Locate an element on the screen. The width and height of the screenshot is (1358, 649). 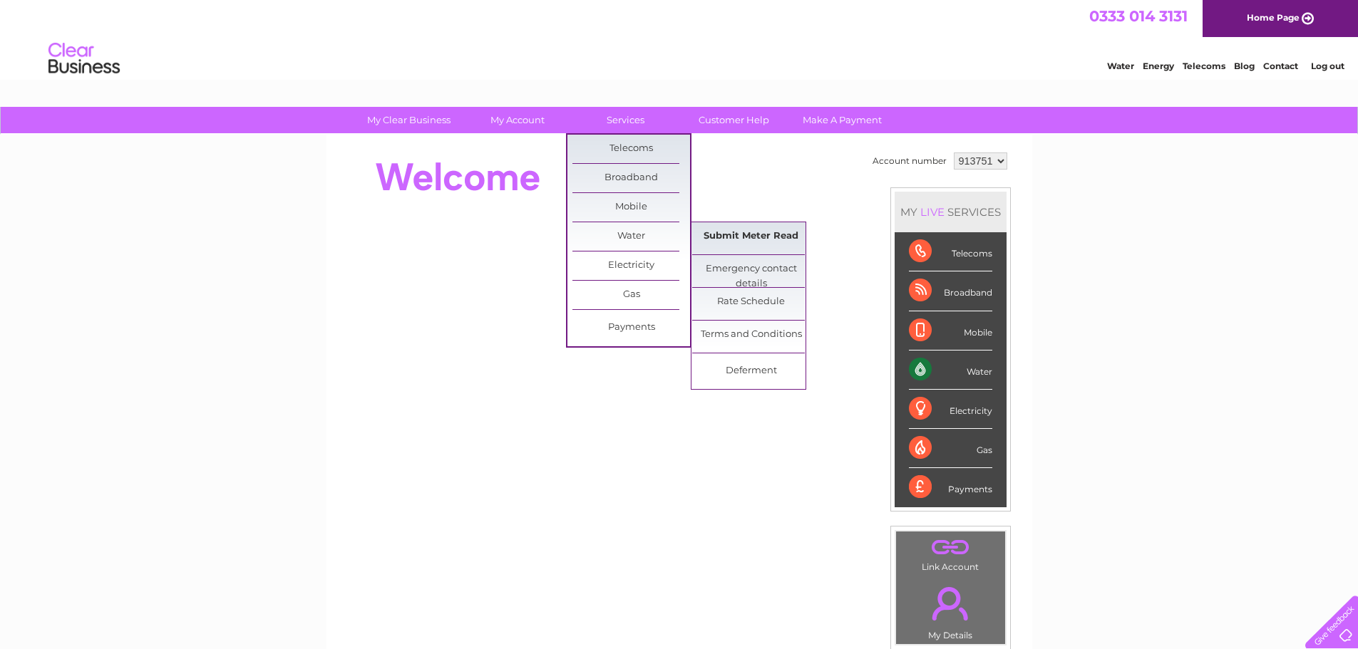
a: Broadband is located at coordinates (631, 178).